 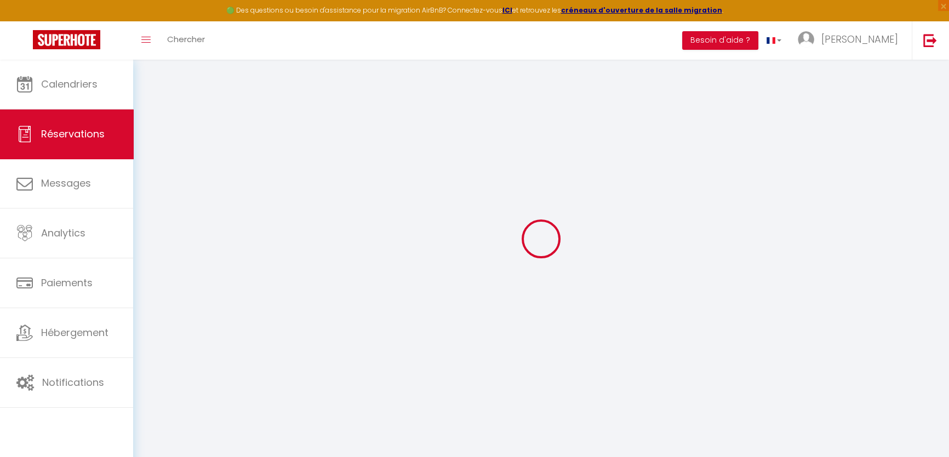 What do you see at coordinates (929, 40) in the screenshot?
I see `img: logout` at bounding box center [929, 40].